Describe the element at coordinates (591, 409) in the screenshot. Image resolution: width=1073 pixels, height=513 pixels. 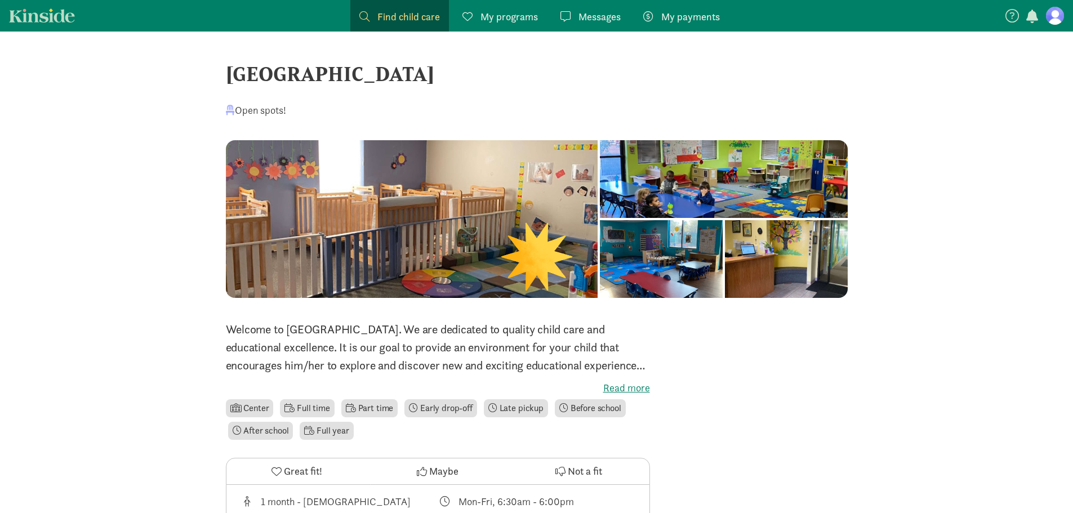
I see `li: Before school` at that location.